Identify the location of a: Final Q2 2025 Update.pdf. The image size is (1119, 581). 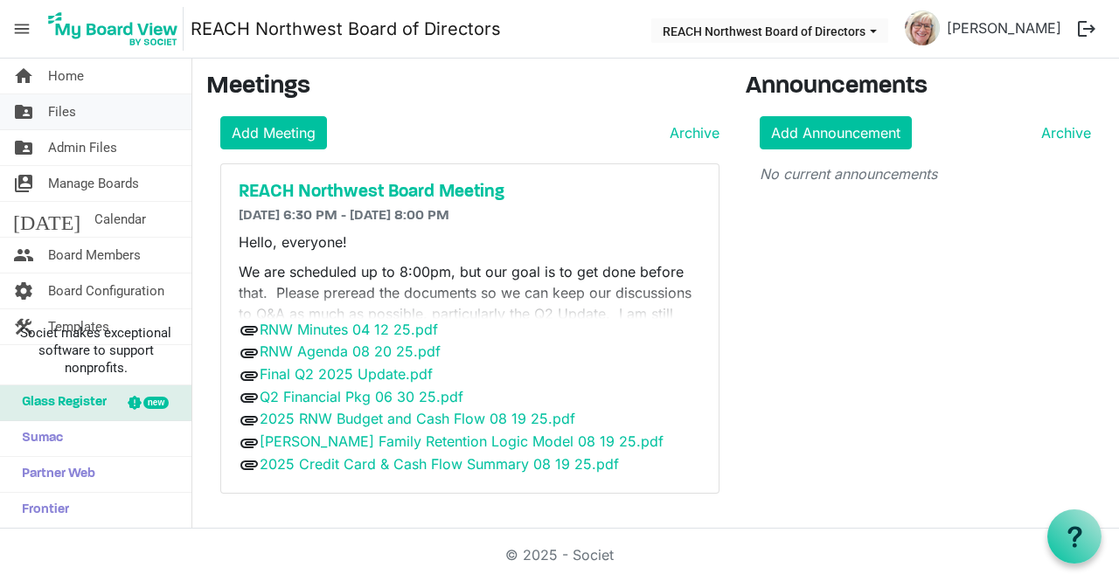
(346, 374).